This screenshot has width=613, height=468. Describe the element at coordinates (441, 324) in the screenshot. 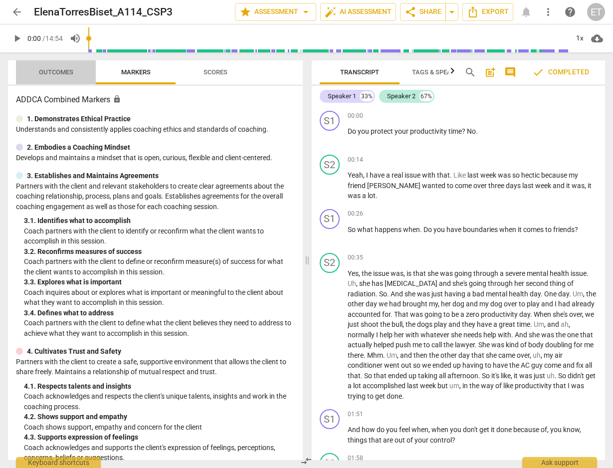

I see `span: play` at that location.